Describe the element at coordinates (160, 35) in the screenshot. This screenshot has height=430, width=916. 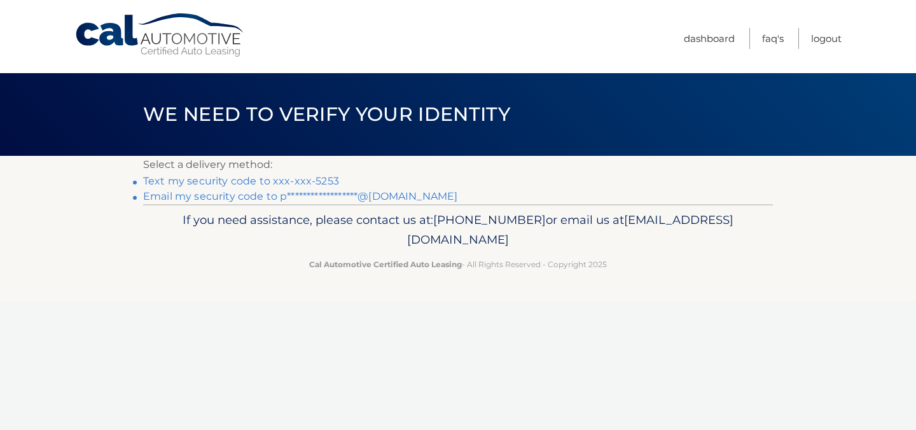
I see `a: Cal Automotive` at that location.